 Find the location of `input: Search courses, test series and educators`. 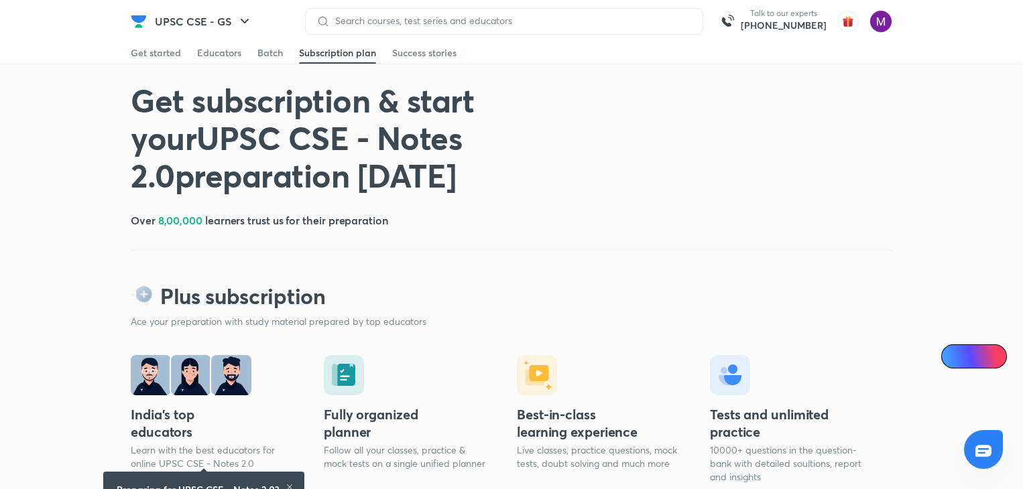

input: Search courses, test series and educators is located at coordinates (511, 21).